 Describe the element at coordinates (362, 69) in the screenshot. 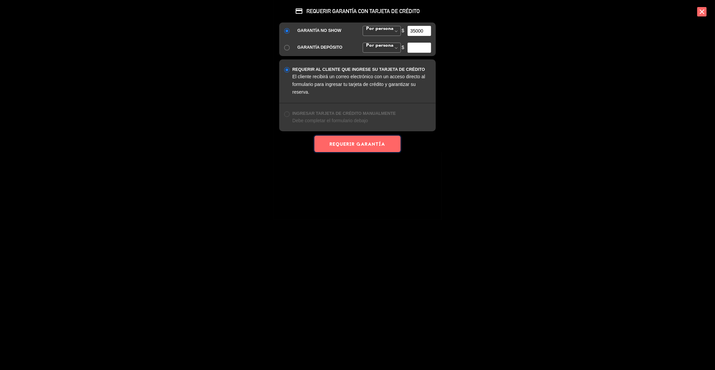

I see `div: REQUERIR AL CLIENTE QUE INGRESE SU TARJETA DE CRÉDITO` at that location.